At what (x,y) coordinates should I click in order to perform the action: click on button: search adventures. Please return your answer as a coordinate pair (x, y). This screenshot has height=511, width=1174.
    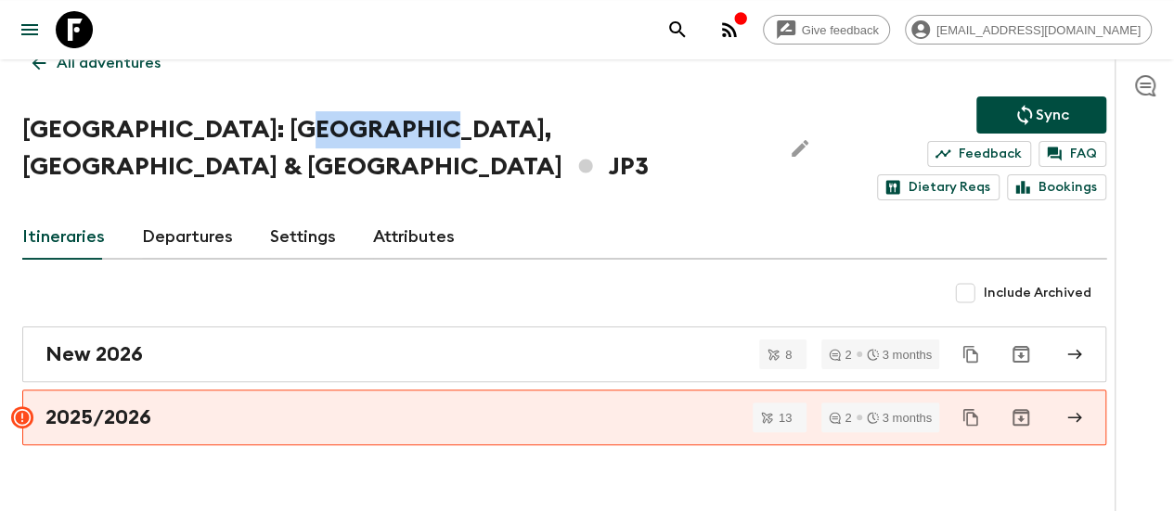
    Looking at the image, I should click on (677, 30).